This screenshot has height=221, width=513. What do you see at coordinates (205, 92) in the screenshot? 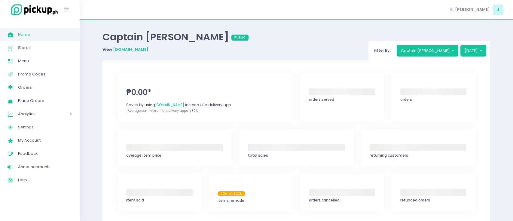
I see `span: ₱0.00*` at bounding box center [205, 92].